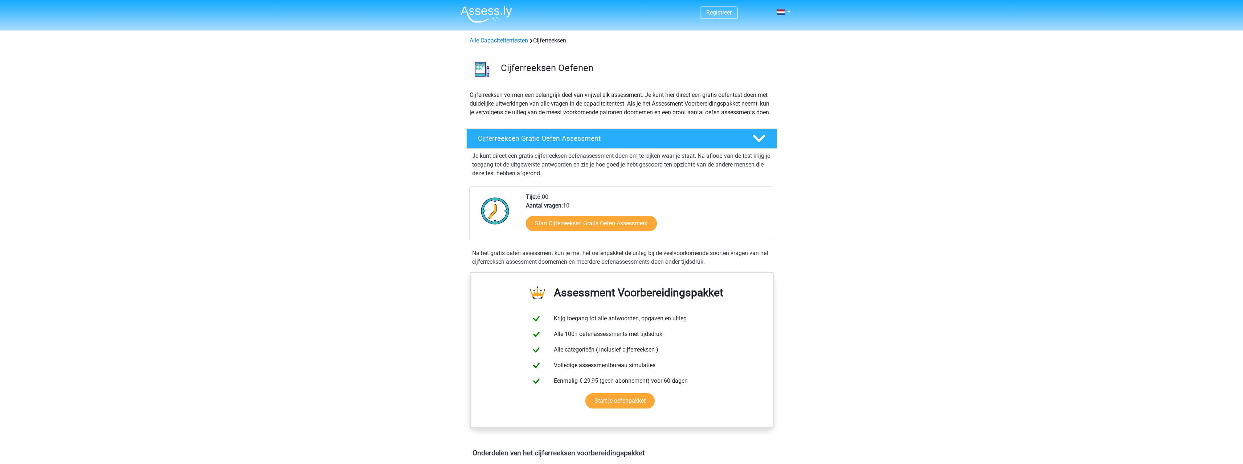 The width and height of the screenshot is (1243, 464). Describe the element at coordinates (591, 224) in the screenshot. I see `a: Start Cijferreeksen Gratis Oefen Assessment` at that location.